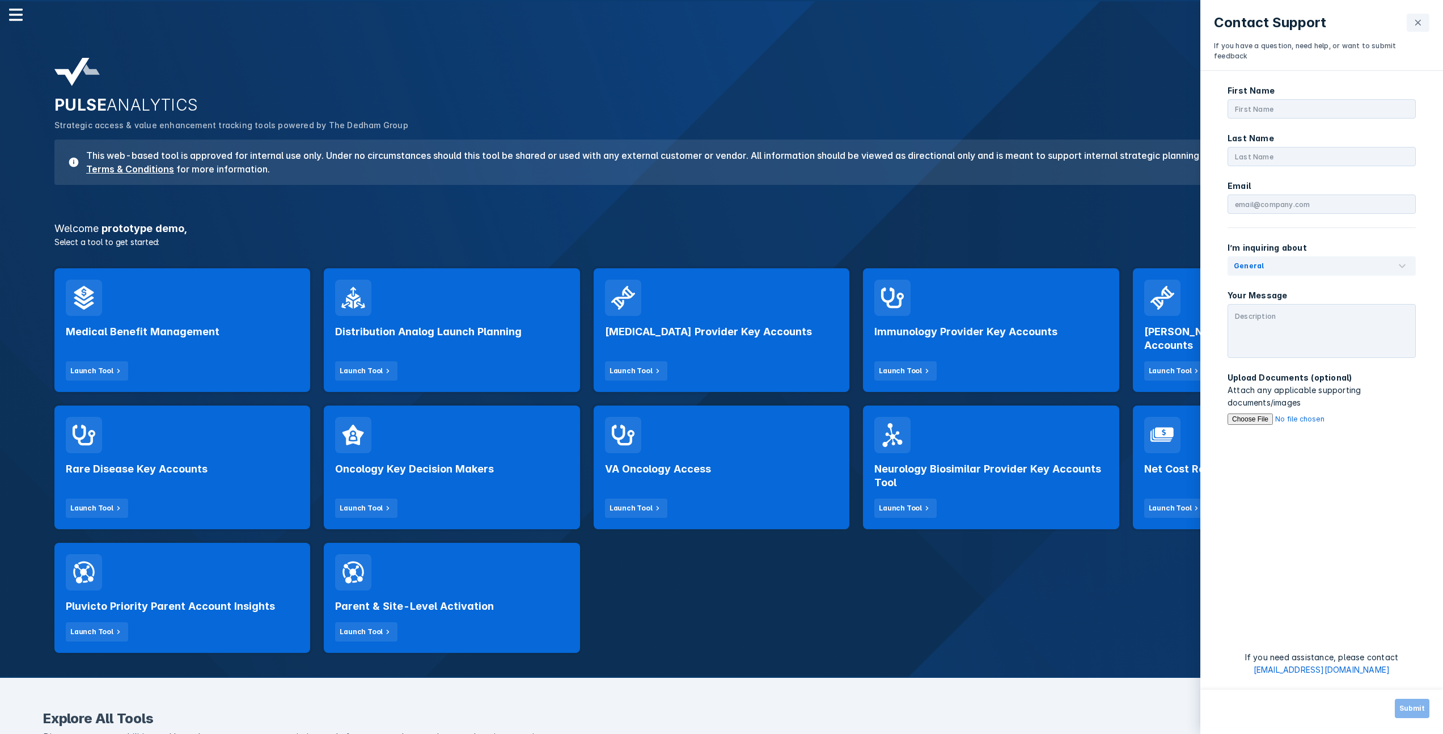  I want to click on p: If you have a question, need help, or want to submit feedback, so click(1322, 51).